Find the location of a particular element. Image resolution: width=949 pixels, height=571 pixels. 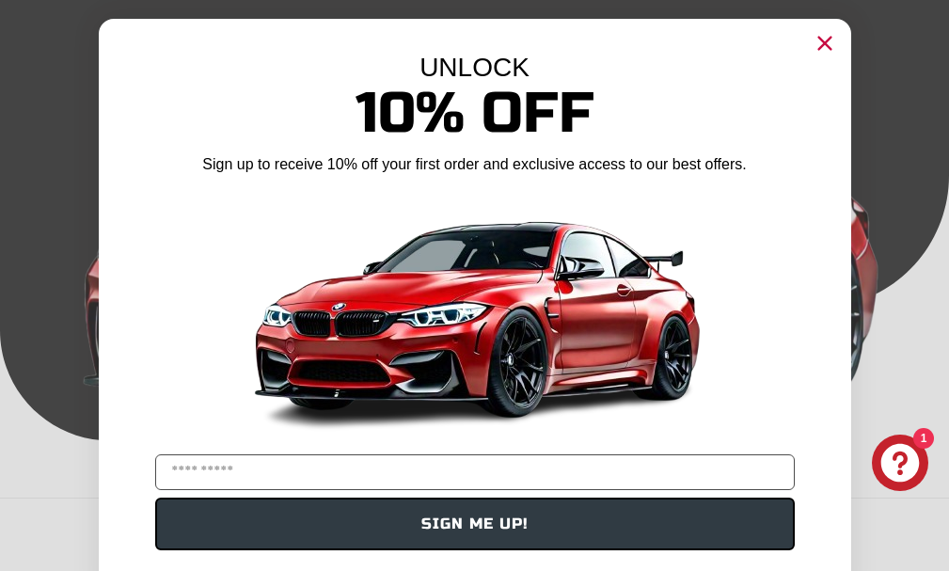

input: YOUR EMAIL is located at coordinates (475, 472).